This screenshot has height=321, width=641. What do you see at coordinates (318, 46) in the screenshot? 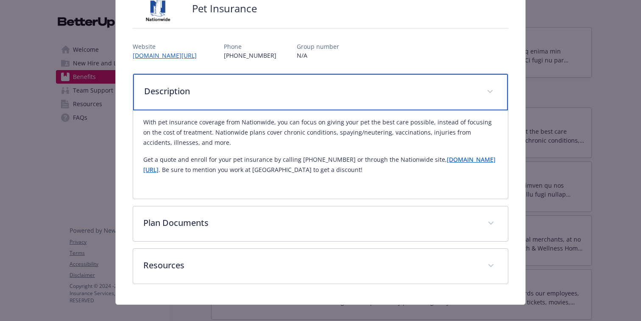
I see `p: Group number` at bounding box center [318, 46].